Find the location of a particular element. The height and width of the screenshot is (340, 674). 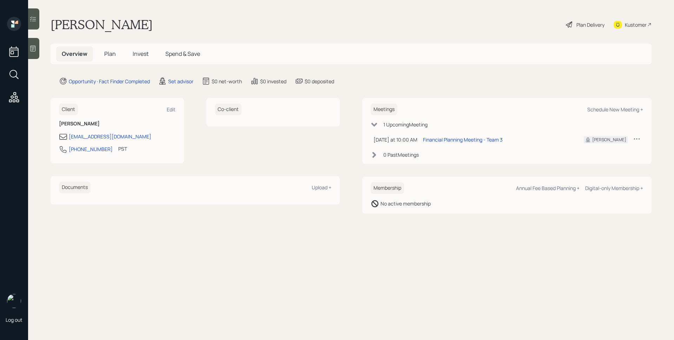

div: $0 net-worth is located at coordinates (227, 81).